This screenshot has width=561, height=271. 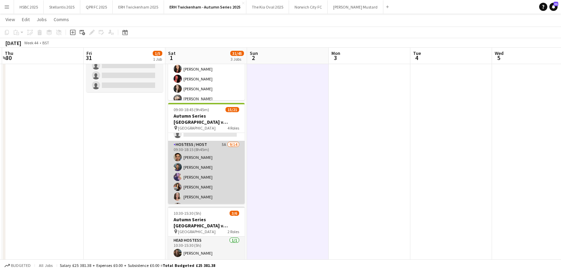 What do you see at coordinates (157, 59) in the screenshot?
I see `div: 1 Job` at bounding box center [157, 59].